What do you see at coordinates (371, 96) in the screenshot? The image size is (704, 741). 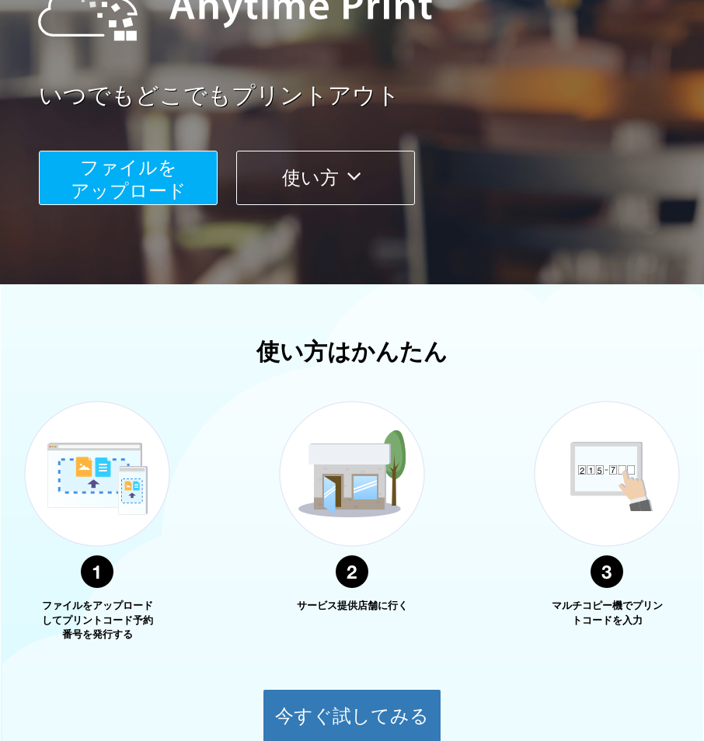 I see `a: いつでもどこでもプリントアウト` at bounding box center [371, 96].